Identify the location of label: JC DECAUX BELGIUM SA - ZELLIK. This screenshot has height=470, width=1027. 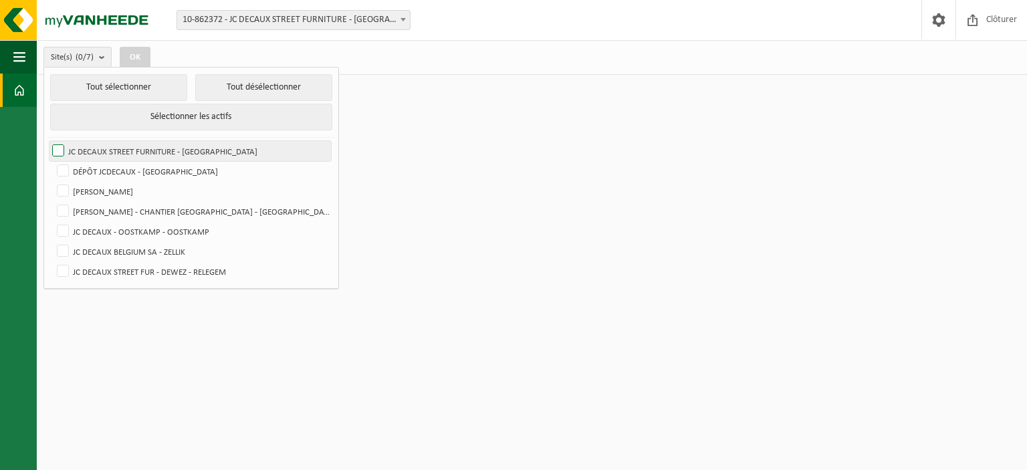
(193, 251).